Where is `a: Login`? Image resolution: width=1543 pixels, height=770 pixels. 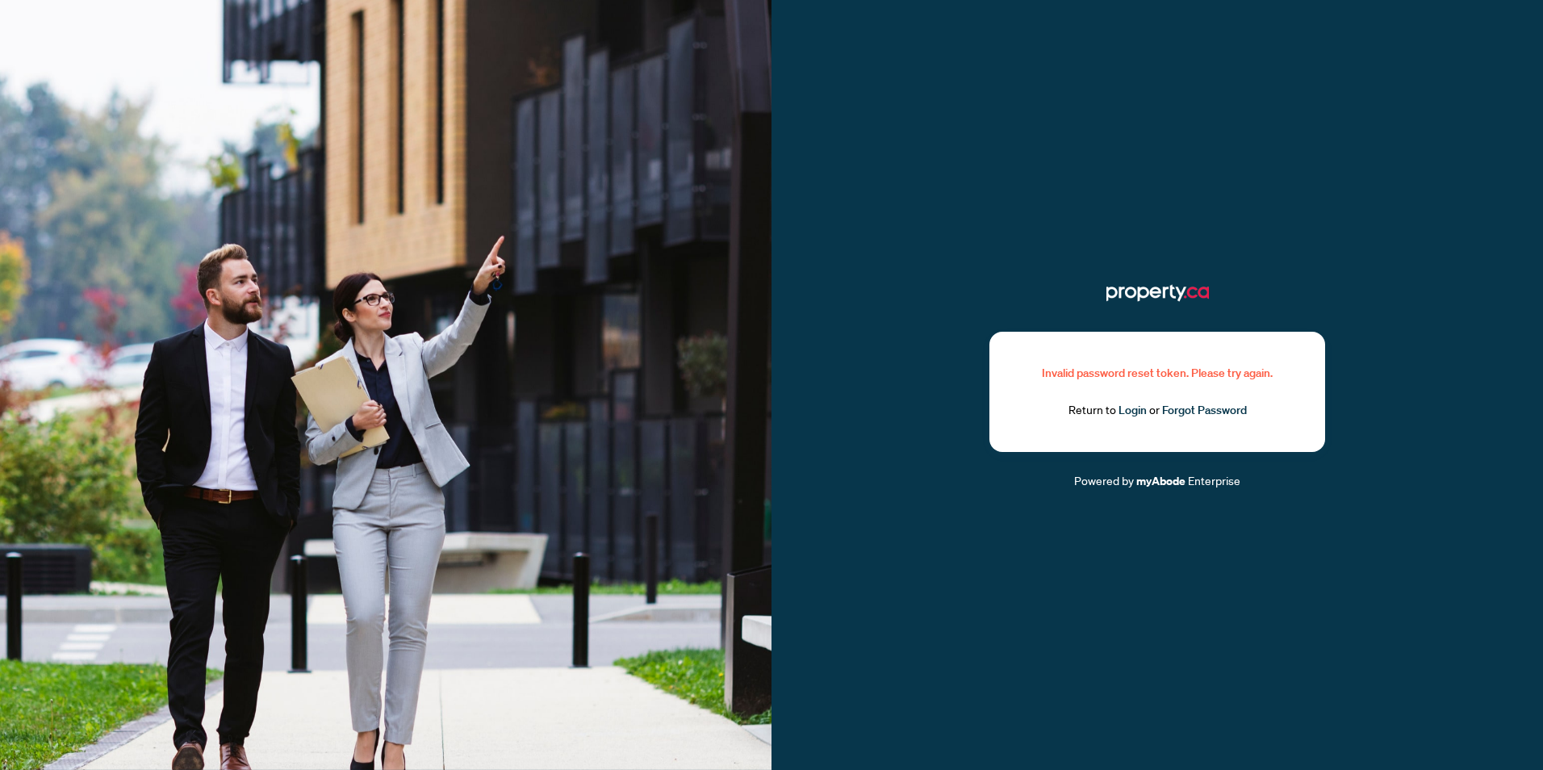 a: Login is located at coordinates (1132, 410).